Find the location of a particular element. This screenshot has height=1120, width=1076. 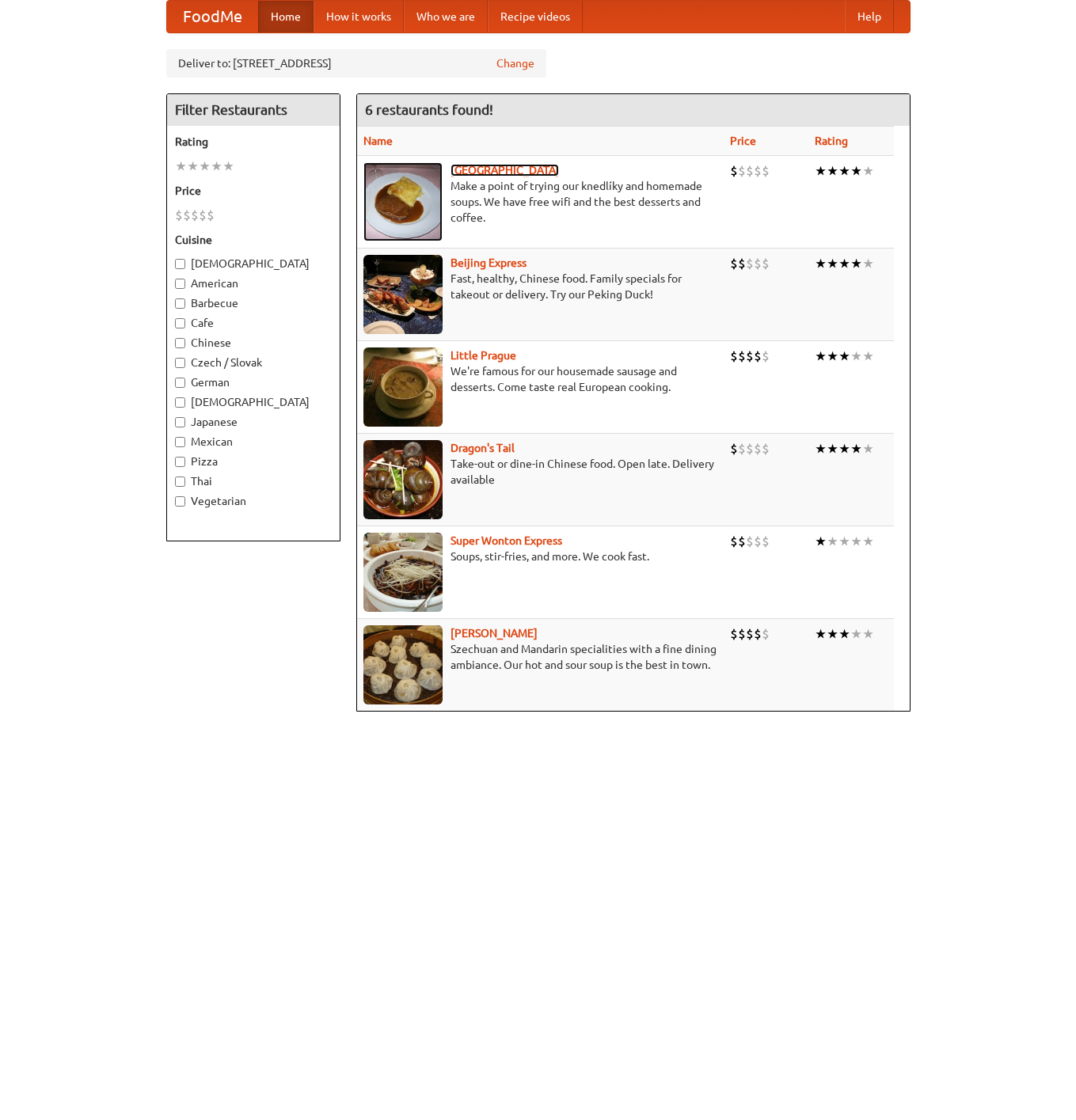

input: Barbecue is located at coordinates (180, 303).